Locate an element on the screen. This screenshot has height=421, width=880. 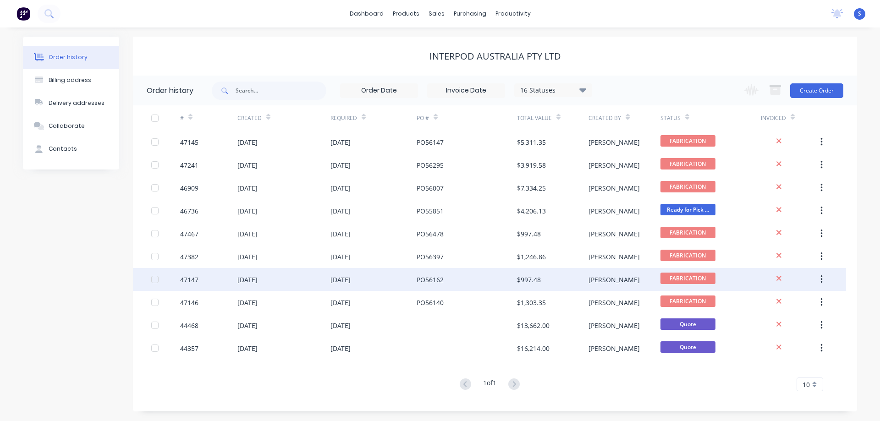
button: Delivery addresses is located at coordinates (71, 103).